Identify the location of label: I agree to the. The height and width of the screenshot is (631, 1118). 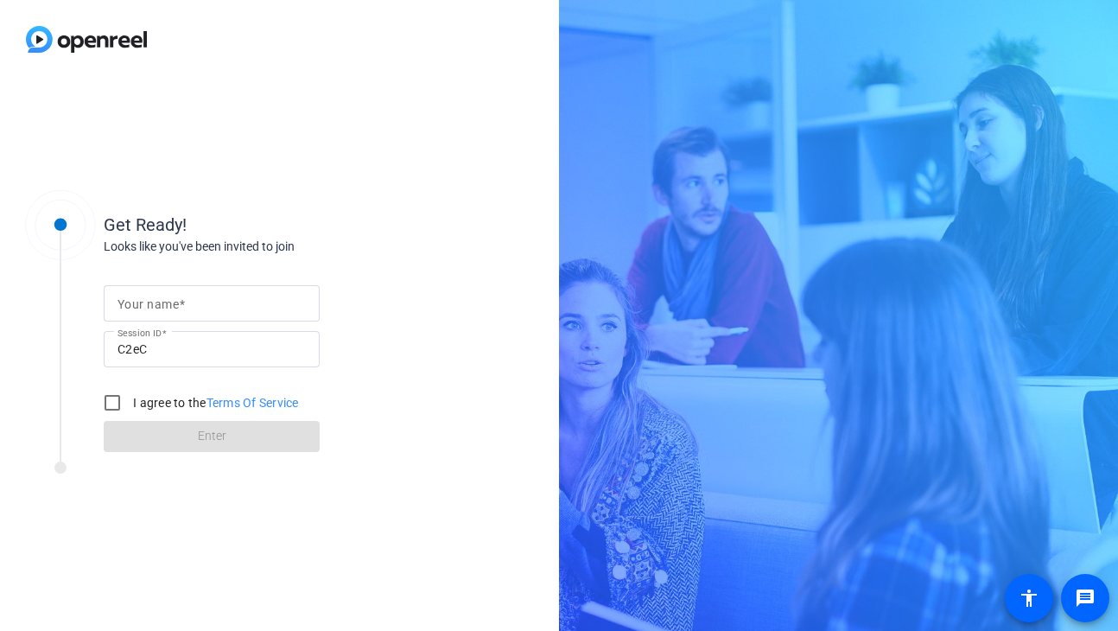
(214, 402).